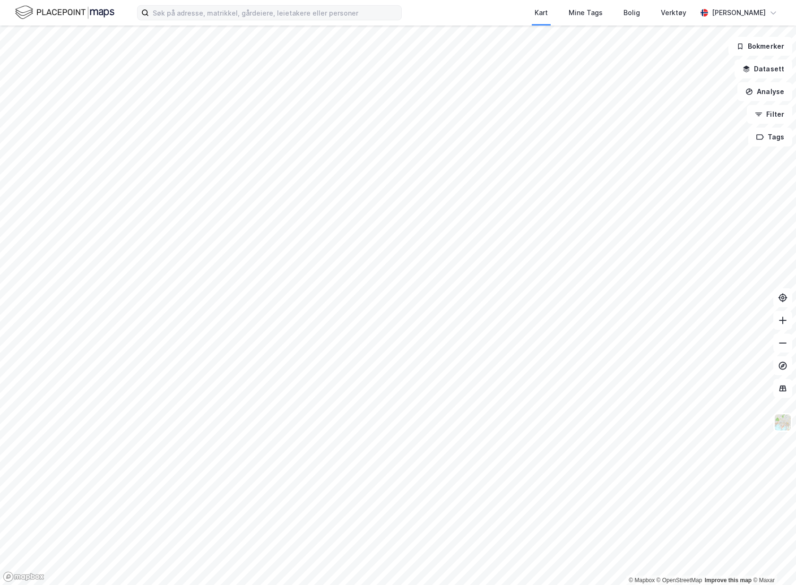 This screenshot has height=585, width=796. I want to click on input: Søk på adresse, matrikkel, gårdeiere, leietakere eller personer, so click(275, 13).